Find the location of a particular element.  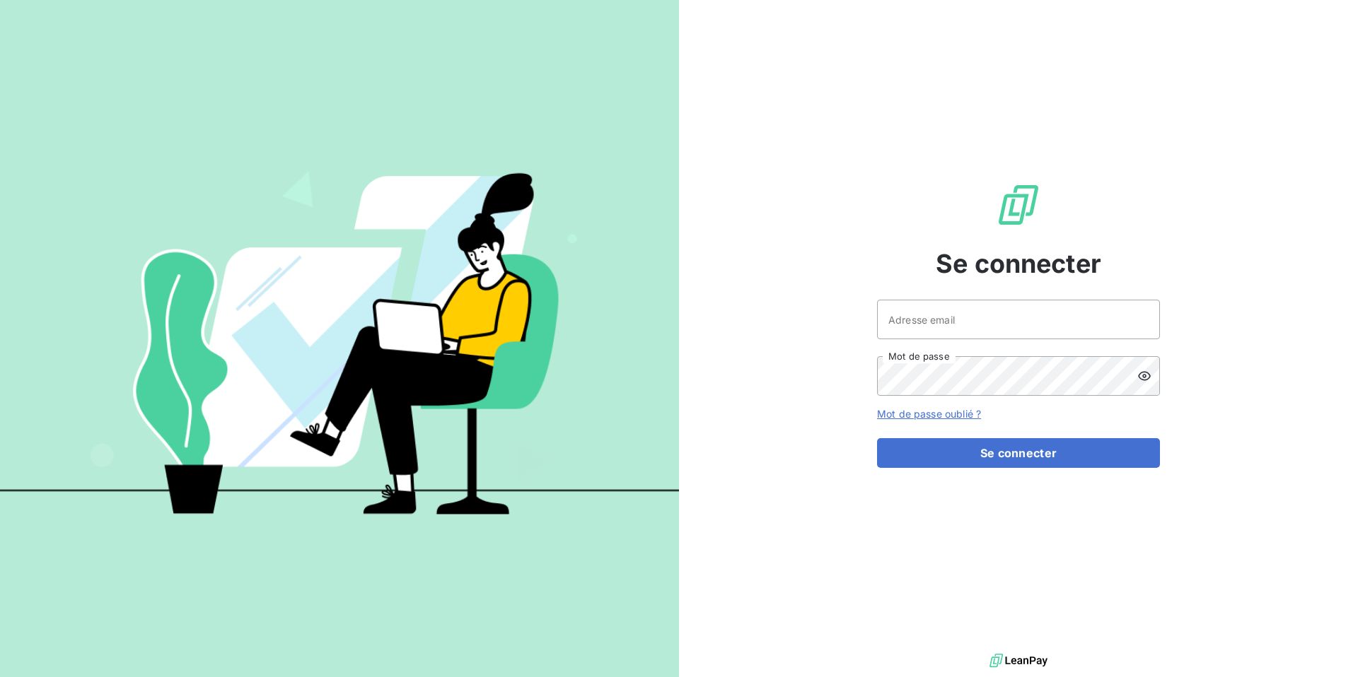

img: logo is located at coordinates (1018, 661).